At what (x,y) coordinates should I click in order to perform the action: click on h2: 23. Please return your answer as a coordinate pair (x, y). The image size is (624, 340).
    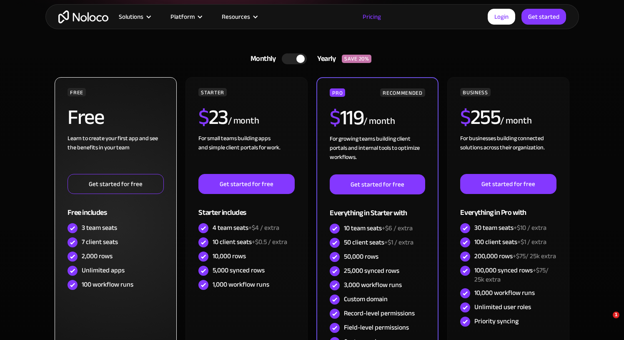
    Looking at the image, I should click on (213, 117).